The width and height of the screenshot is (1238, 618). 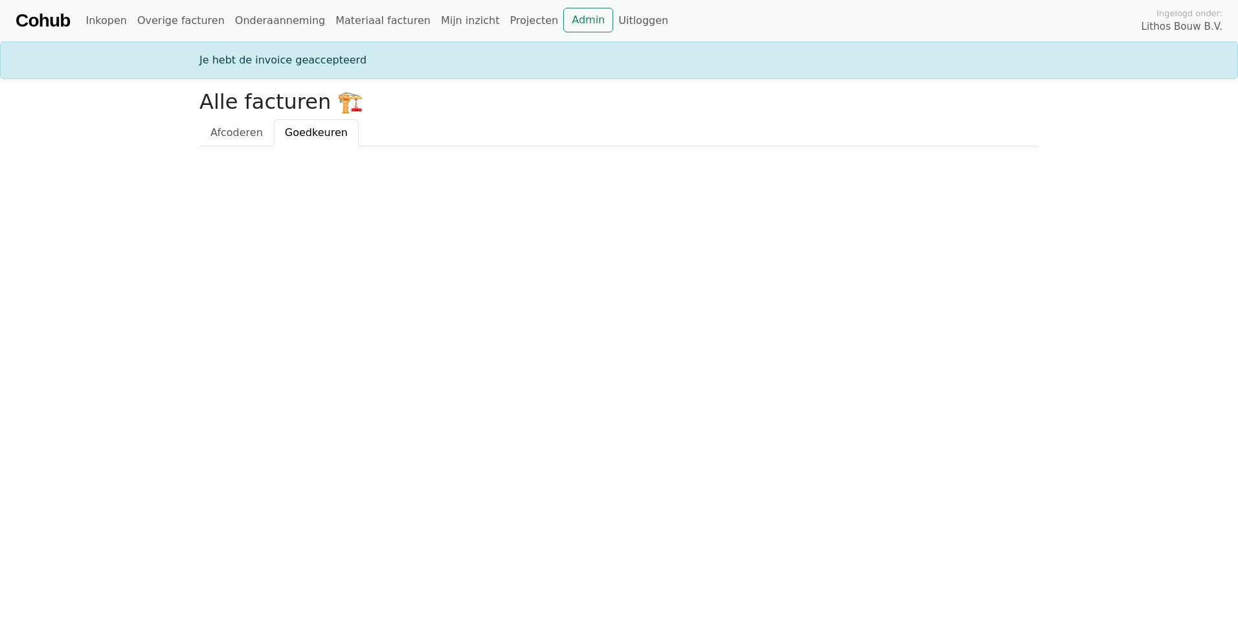 What do you see at coordinates (470, 21) in the screenshot?
I see `a: Mijn inzicht` at bounding box center [470, 21].